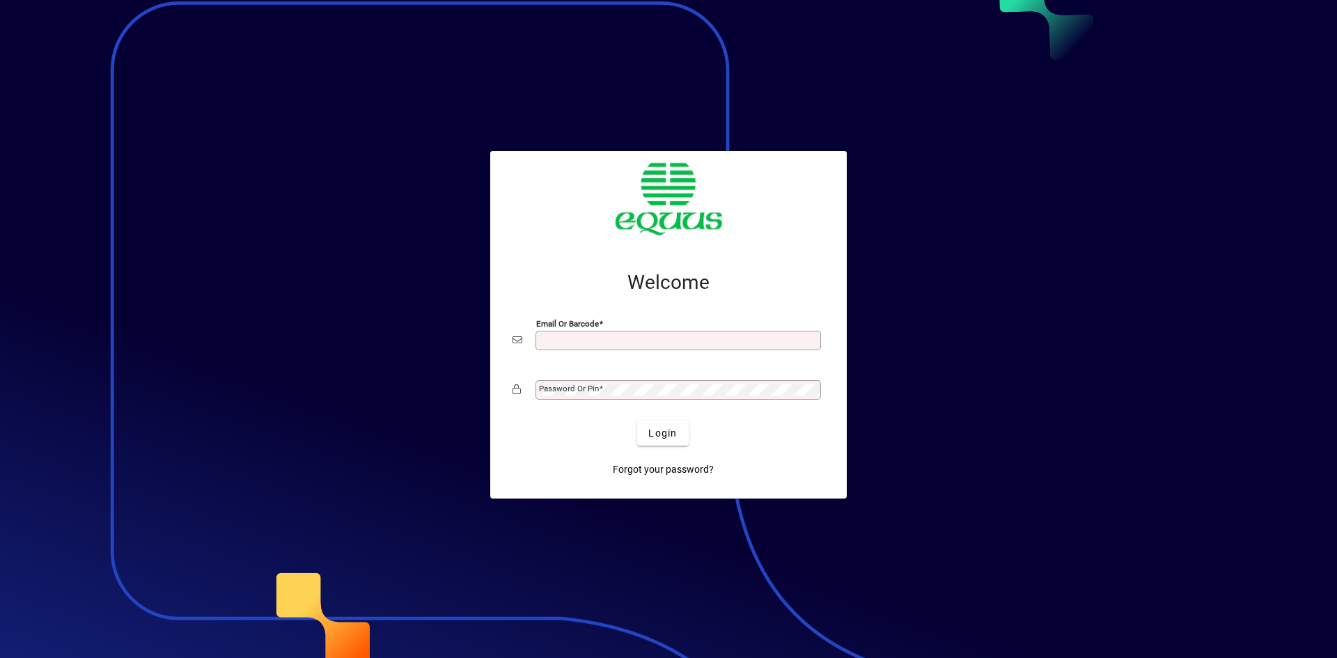 The height and width of the screenshot is (658, 1337). What do you see at coordinates (569, 389) in the screenshot?
I see `mat-label: Password or Pin` at bounding box center [569, 389].